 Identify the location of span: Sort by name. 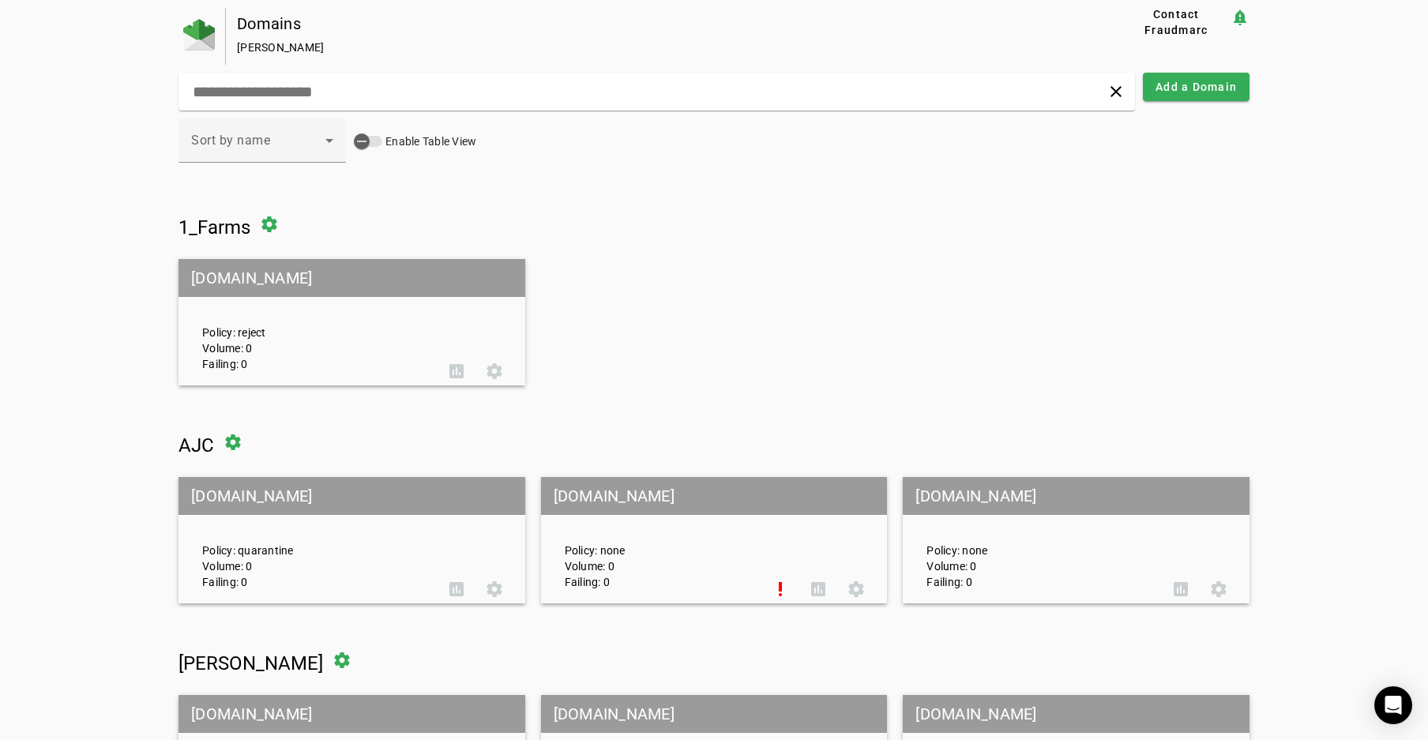
(231, 140).